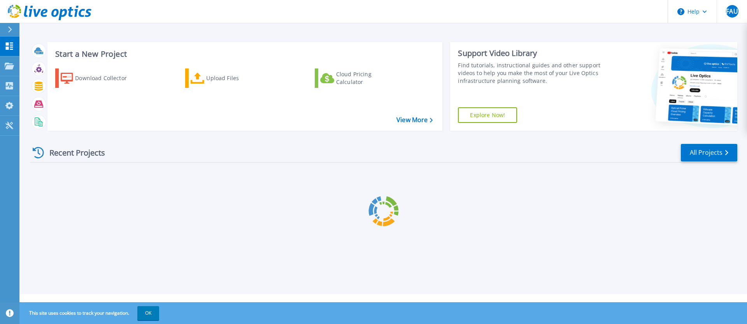  What do you see at coordinates (358, 78) in the screenshot?
I see `a: Cloud Pricing Calculator` at bounding box center [358, 78].